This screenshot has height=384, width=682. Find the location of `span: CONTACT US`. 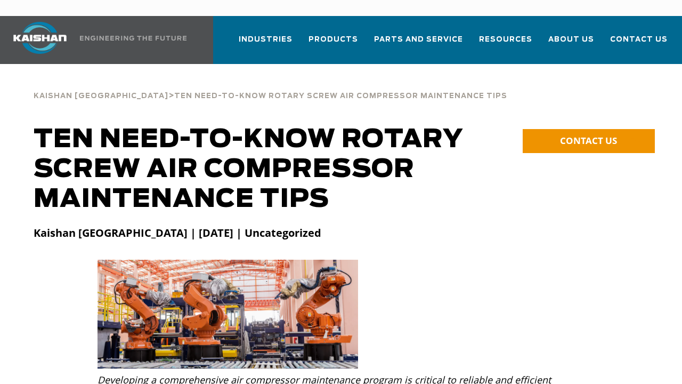

span: CONTACT US is located at coordinates (588, 140).